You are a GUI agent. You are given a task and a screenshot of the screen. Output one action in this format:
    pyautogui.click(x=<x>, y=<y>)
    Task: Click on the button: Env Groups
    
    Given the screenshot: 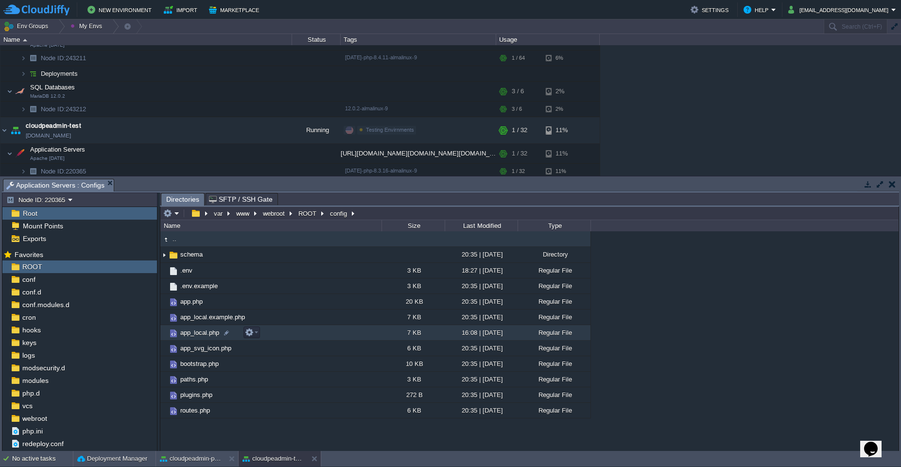 What is the action you would take?
    pyautogui.click(x=27, y=26)
    